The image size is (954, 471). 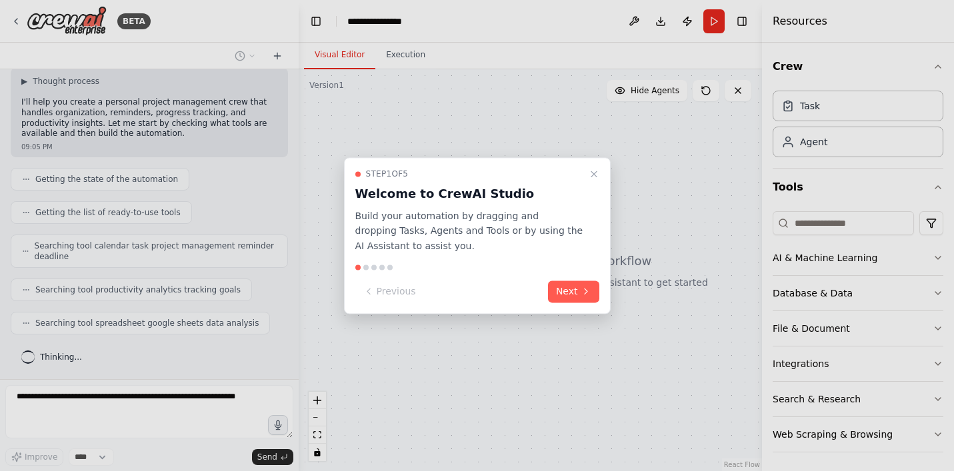 What do you see at coordinates (469, 194) in the screenshot?
I see `h3: Welcome to CrewAI Studio` at bounding box center [469, 194].